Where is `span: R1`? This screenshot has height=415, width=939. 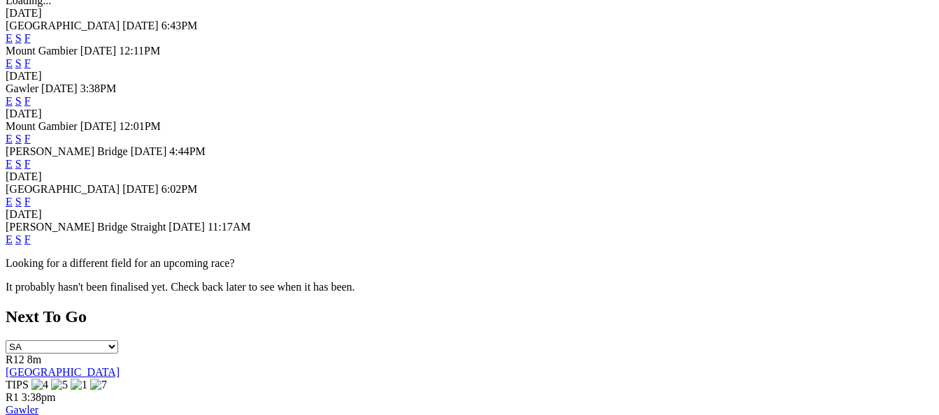
span: R1 is located at coordinates (12, 397).